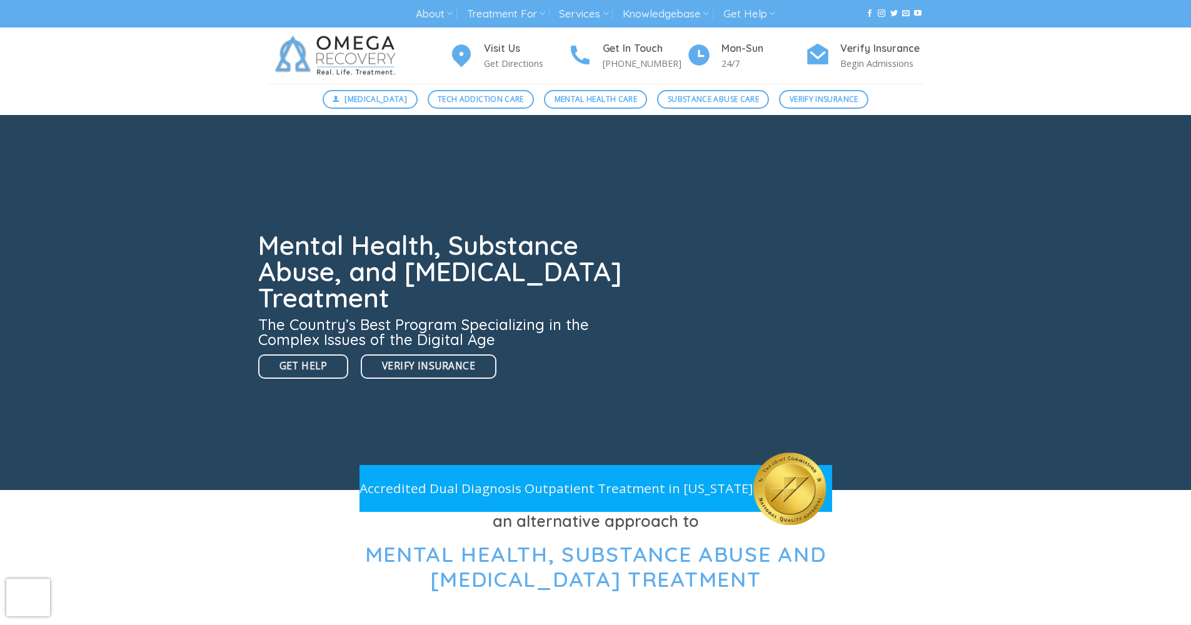 The width and height of the screenshot is (1191, 625). I want to click on a: Services, so click(583, 14).